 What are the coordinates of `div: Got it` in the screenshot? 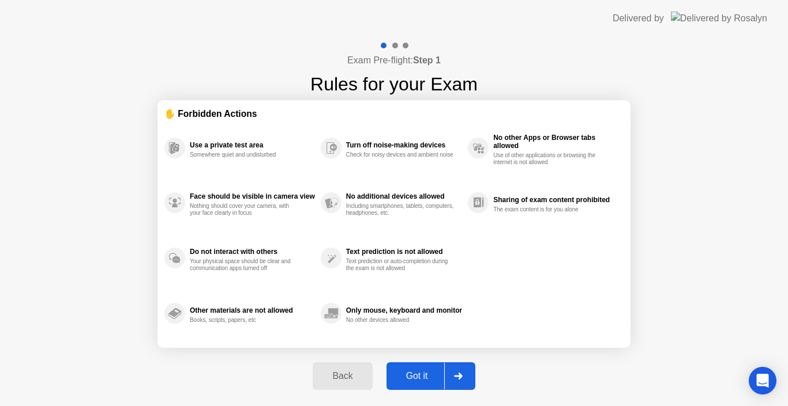 It's located at (417, 376).